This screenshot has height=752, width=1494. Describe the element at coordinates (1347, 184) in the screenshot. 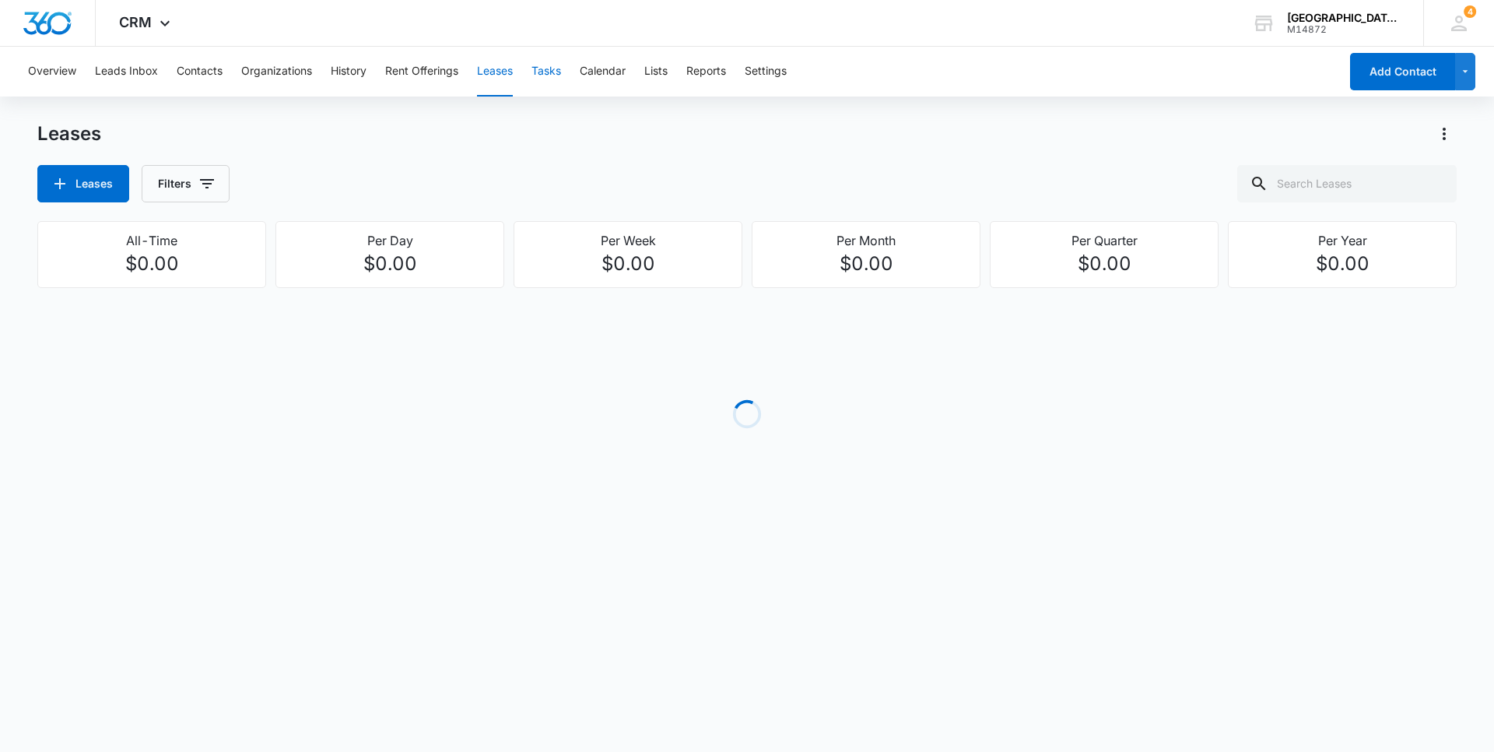

I see `input: Search Leases` at that location.